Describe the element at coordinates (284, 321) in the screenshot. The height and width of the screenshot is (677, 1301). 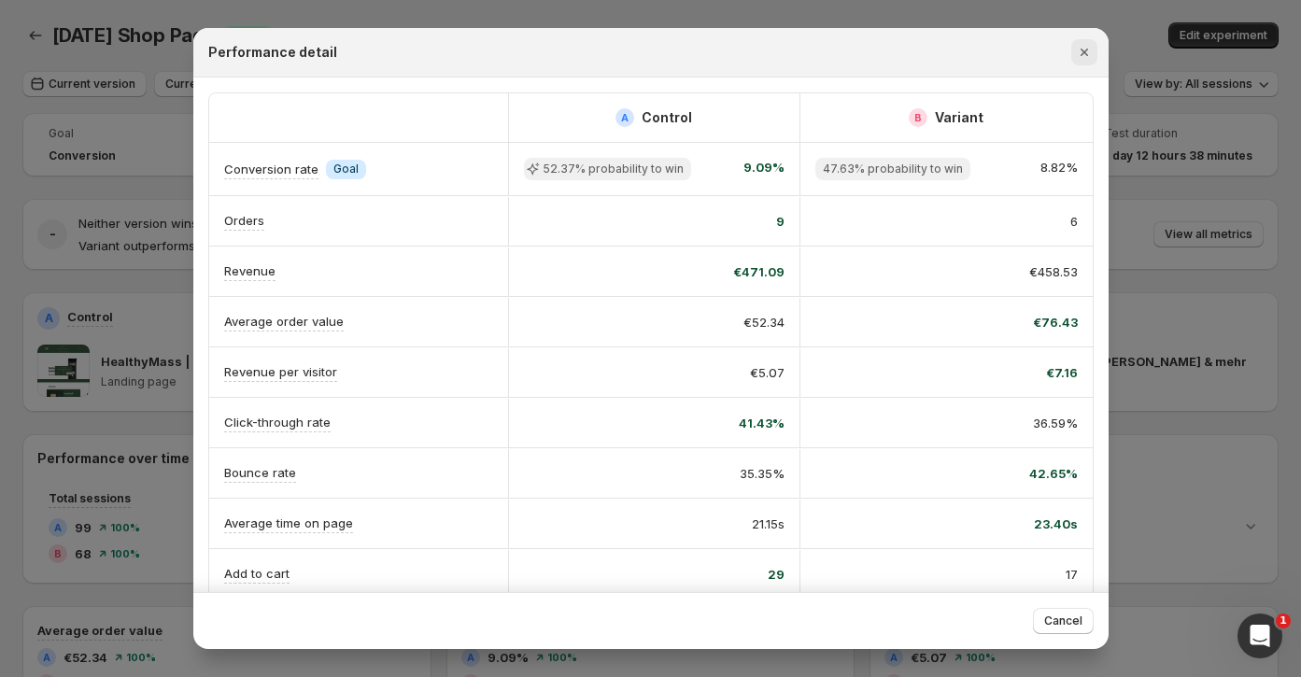
I see `p: Average order value` at that location.